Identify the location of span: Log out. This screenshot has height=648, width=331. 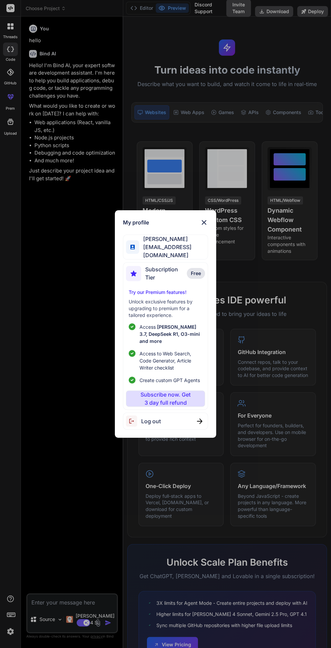
(151, 421).